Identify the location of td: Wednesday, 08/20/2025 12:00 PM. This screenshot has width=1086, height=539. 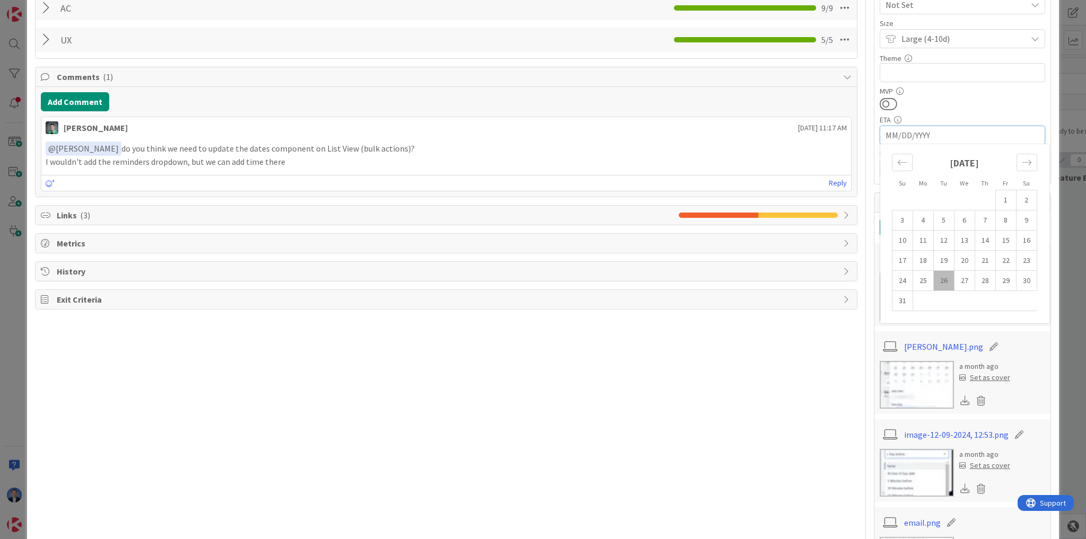
(964, 261).